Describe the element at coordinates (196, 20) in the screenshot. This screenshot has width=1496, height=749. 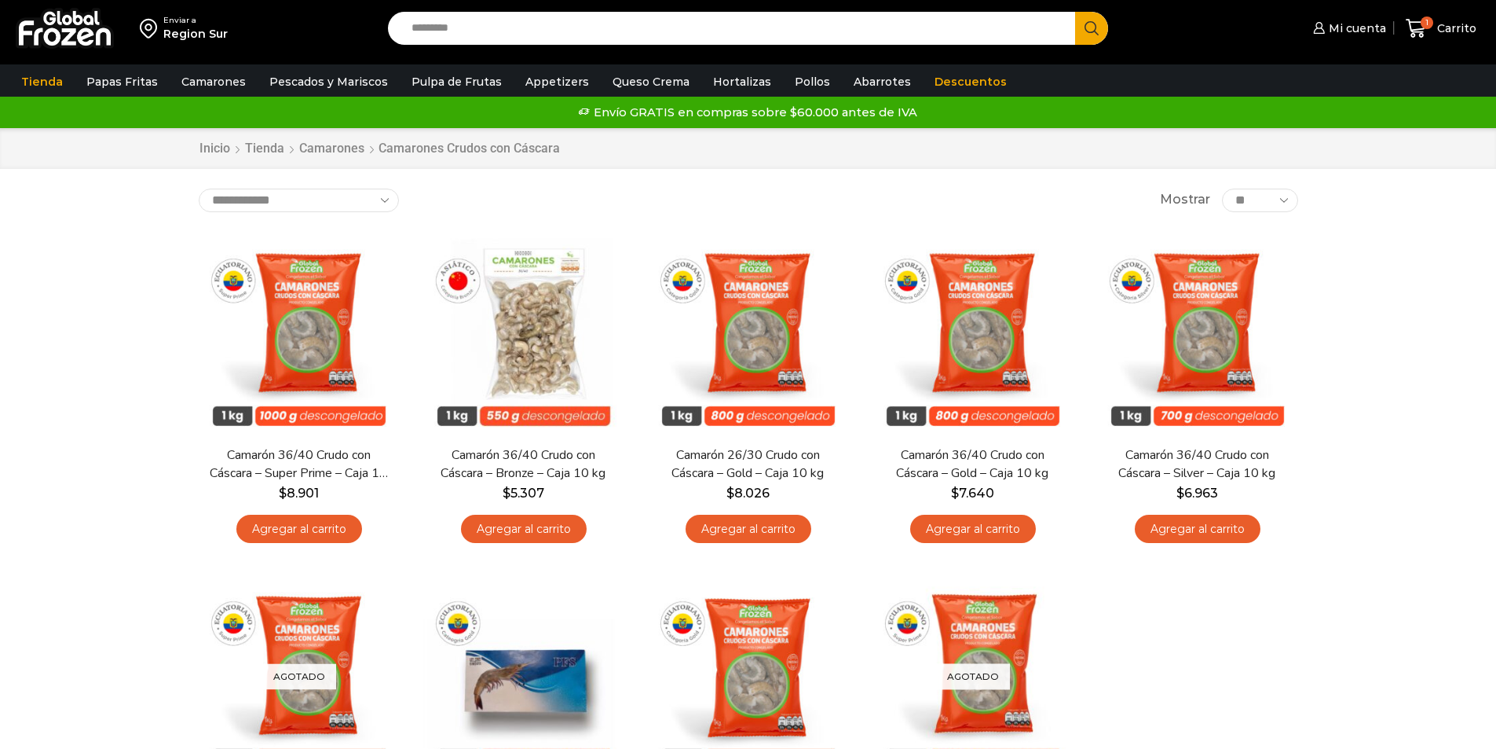
I see `div: Enviar a` at that location.